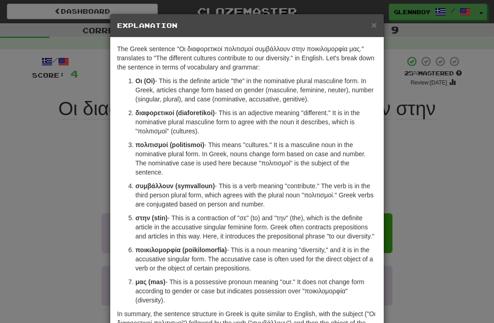 Image resolution: width=494 pixels, height=323 pixels. What do you see at coordinates (256, 227) in the screenshot?
I see `p: - This is a contraction of "σε" (to) and "την" (the), which is the definite article in the accusa...` at bounding box center [256, 227].